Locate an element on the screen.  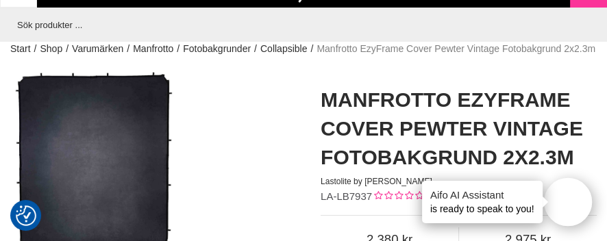
div: Kundbetyg: 0 is located at coordinates (397, 196).